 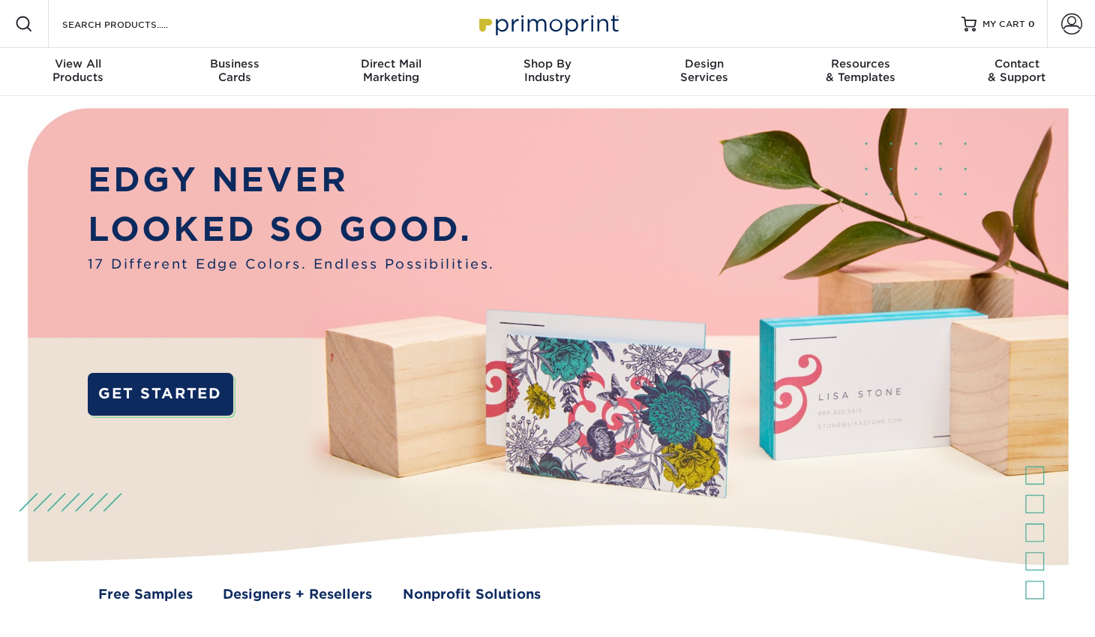 I want to click on input: SEARCH PRODUCTS....., so click(x=134, y=24).